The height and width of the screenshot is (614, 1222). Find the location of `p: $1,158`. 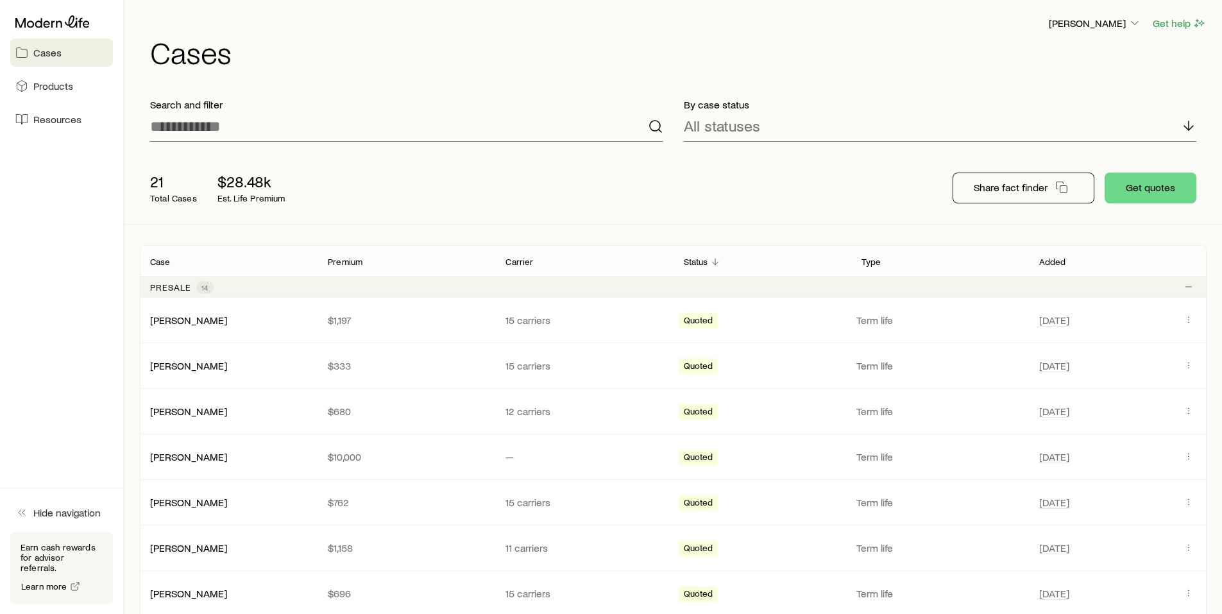

p: $1,158 is located at coordinates (406, 548).